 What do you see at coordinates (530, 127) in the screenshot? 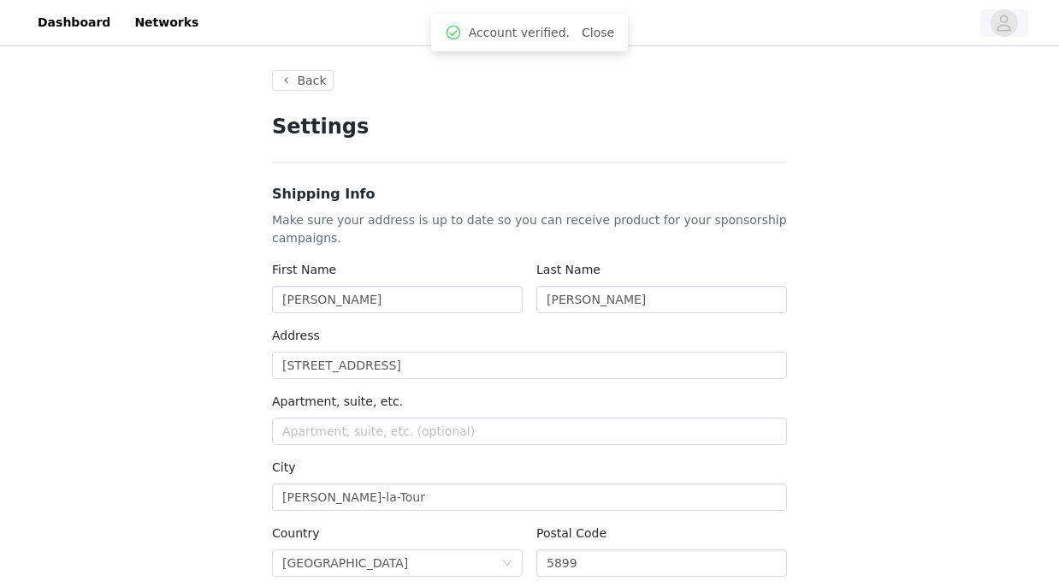
I see `h1: Settings` at bounding box center [530, 127].